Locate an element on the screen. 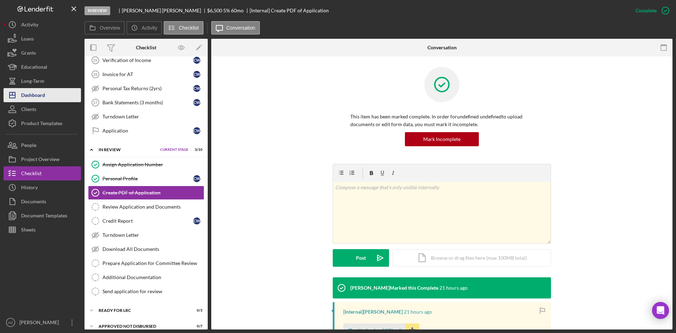 This screenshot has width=676, height=333. button: Loans is located at coordinates (42, 39).